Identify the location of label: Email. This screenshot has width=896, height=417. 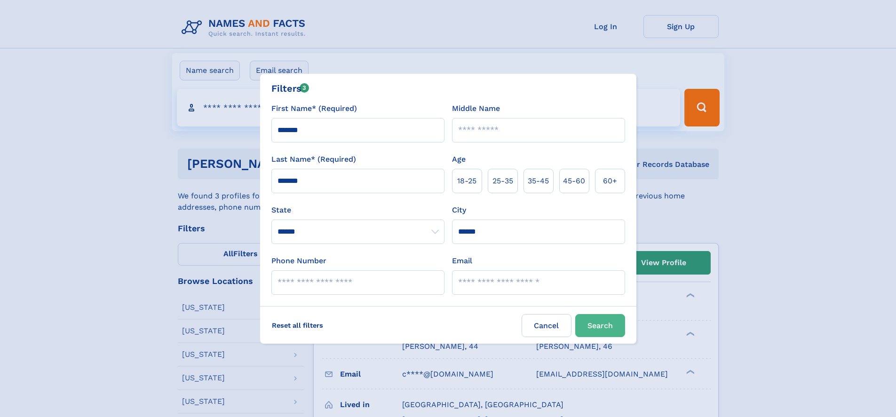
(462, 261).